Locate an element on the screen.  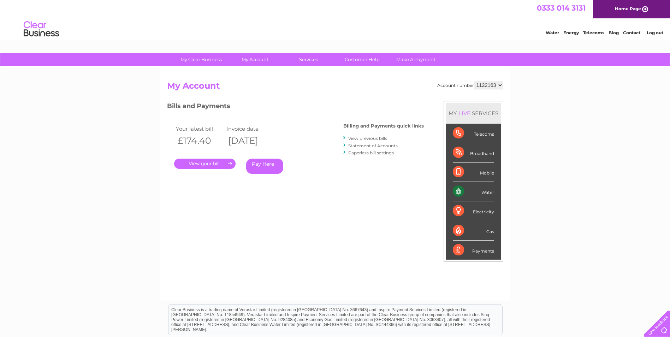
div: Water is located at coordinates (473, 191).